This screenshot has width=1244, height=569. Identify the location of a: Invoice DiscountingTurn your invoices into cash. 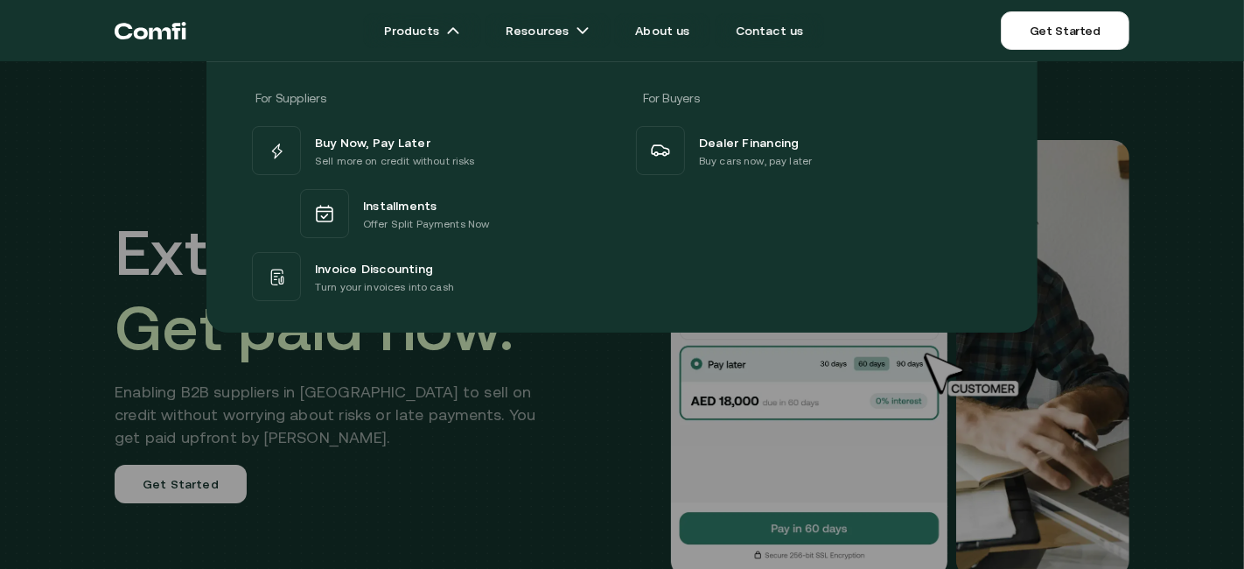
(430, 277).